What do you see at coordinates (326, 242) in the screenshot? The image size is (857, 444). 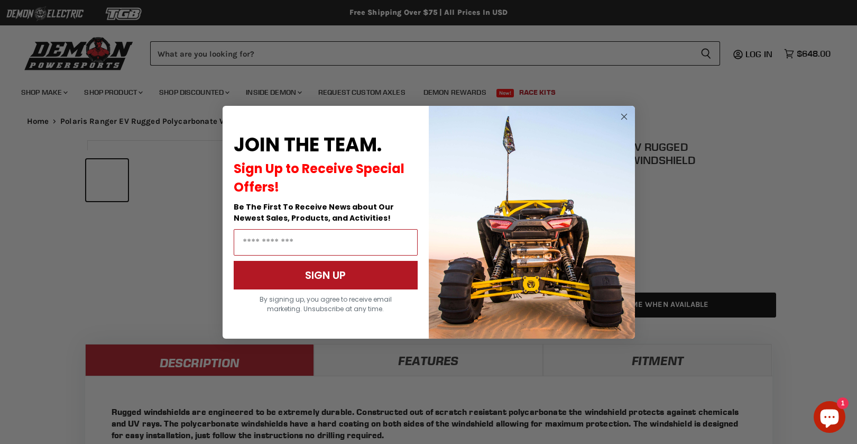 I see `input: Email Address` at bounding box center [326, 242].